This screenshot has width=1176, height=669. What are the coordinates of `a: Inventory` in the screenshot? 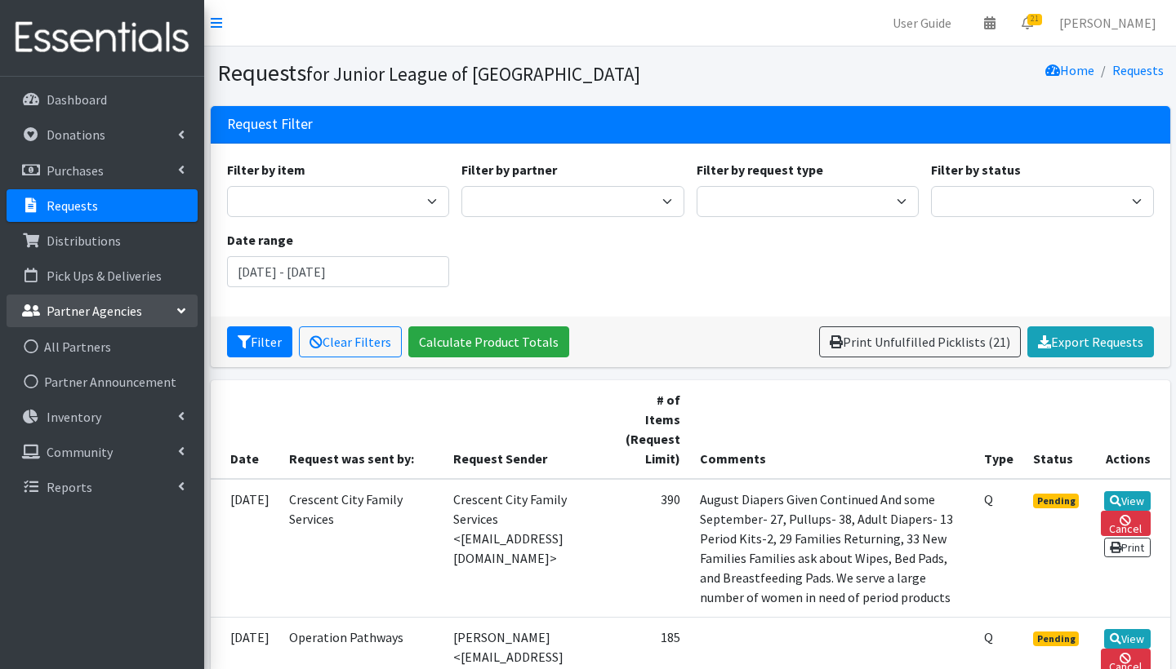 It's located at (102, 417).